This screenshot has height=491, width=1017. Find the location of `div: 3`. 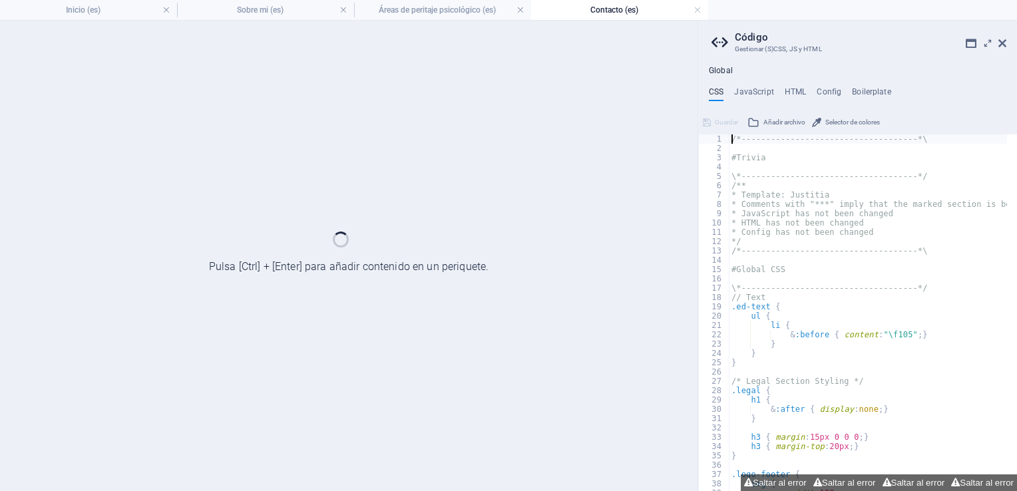

div: 3 is located at coordinates (714, 158).